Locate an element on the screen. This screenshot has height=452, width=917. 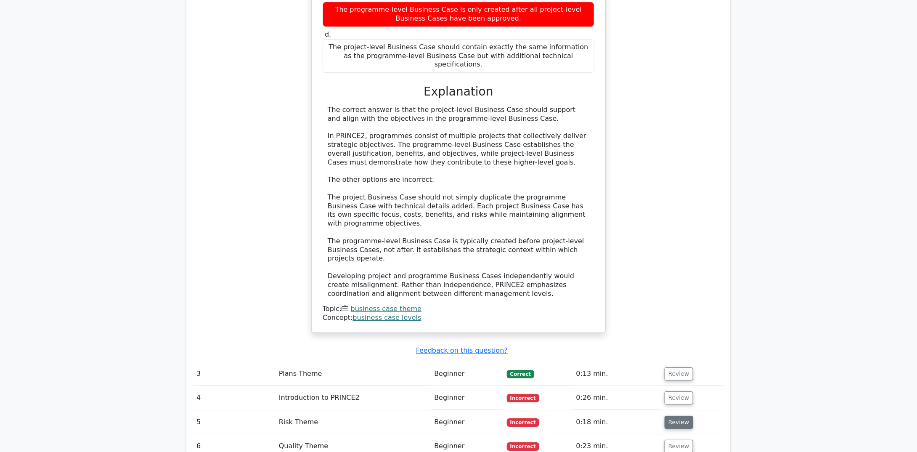
div: Topic: is located at coordinates (458, 309).